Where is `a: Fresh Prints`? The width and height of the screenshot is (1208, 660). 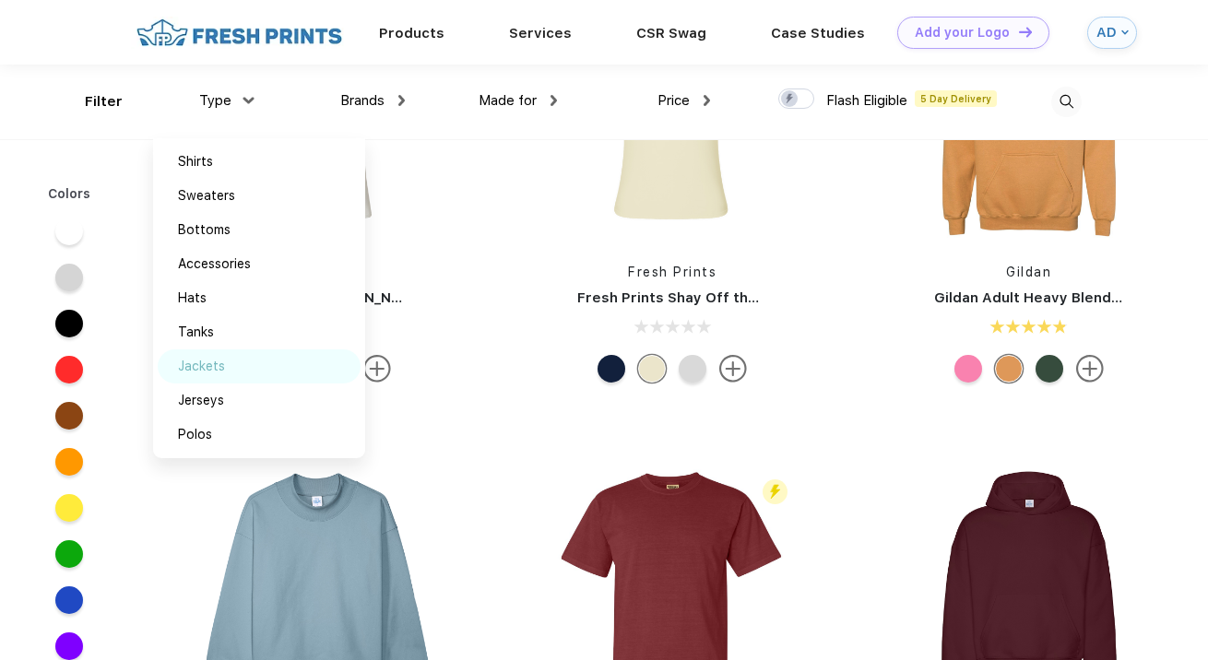
a: Fresh Prints is located at coordinates (672, 272).